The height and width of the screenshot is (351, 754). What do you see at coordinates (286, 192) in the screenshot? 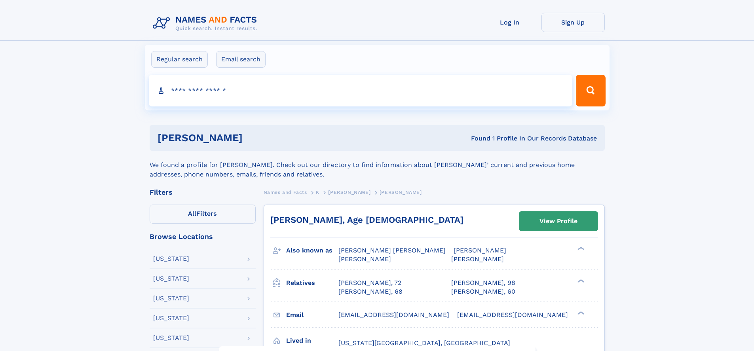
I see `a: Names and Facts` at bounding box center [286, 192].